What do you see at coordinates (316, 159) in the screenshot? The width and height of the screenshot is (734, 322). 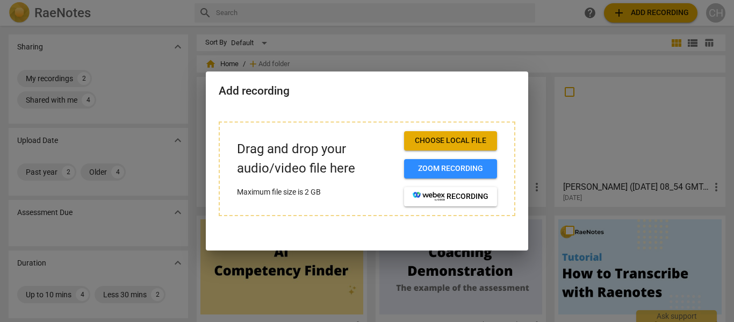 I see `p: Drag and drop your audio/video file here` at bounding box center [316, 159].